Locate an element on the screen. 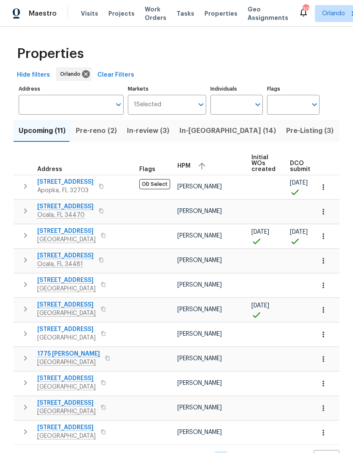 The image size is (353, 453). div: Orlando is located at coordinates (74, 74).